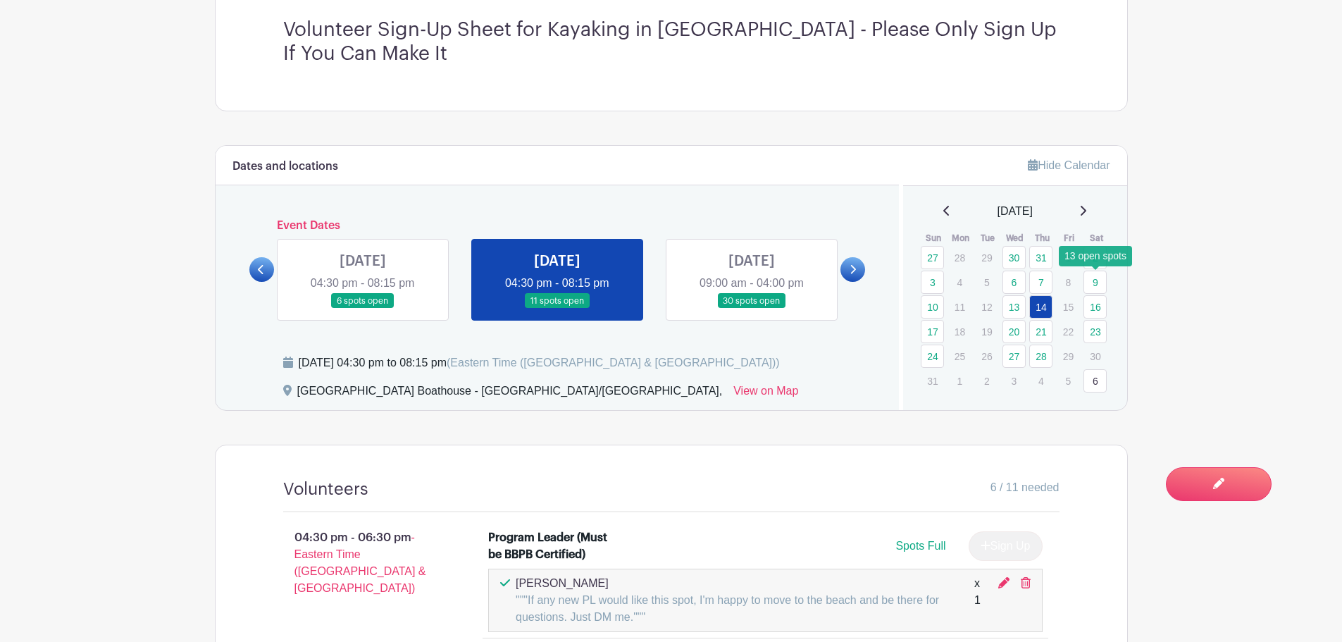 The height and width of the screenshot is (642, 1342). I want to click on p: 19, so click(986, 331).